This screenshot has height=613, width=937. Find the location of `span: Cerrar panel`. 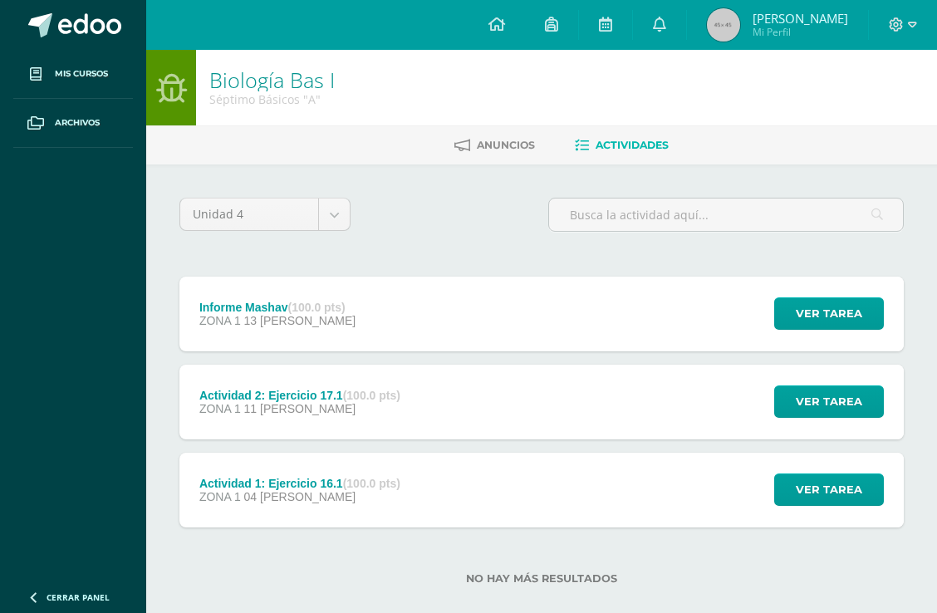

span: Cerrar panel is located at coordinates (78, 597).